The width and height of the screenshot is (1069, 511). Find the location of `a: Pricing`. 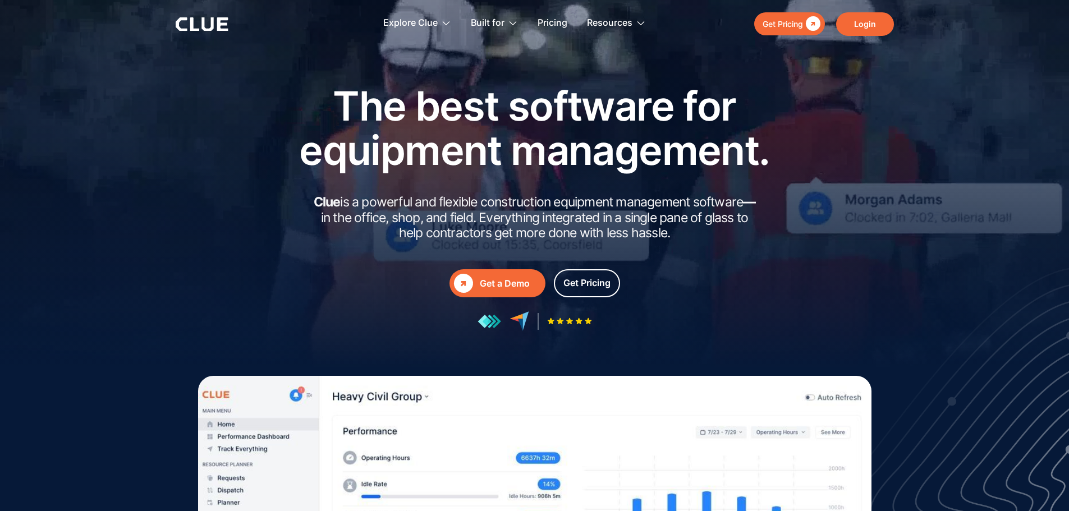

a: Pricing is located at coordinates (552, 23).